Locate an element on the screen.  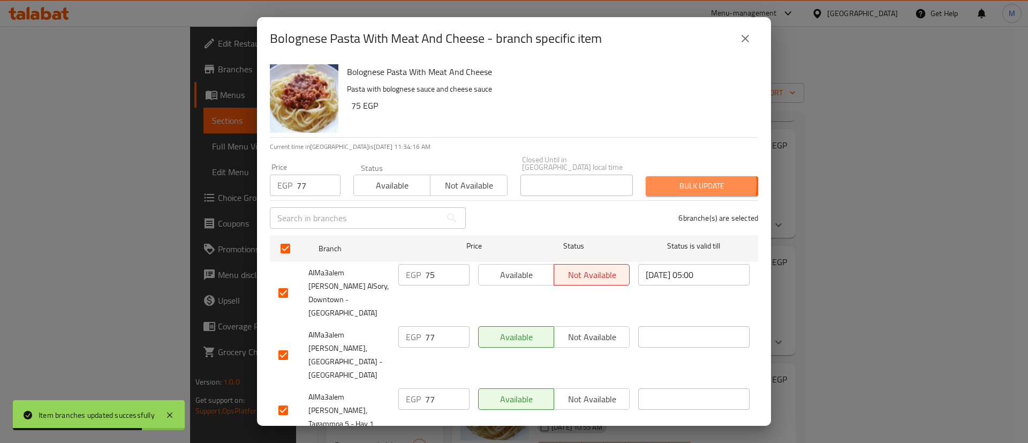
button: Bulk update is located at coordinates (702, 186).